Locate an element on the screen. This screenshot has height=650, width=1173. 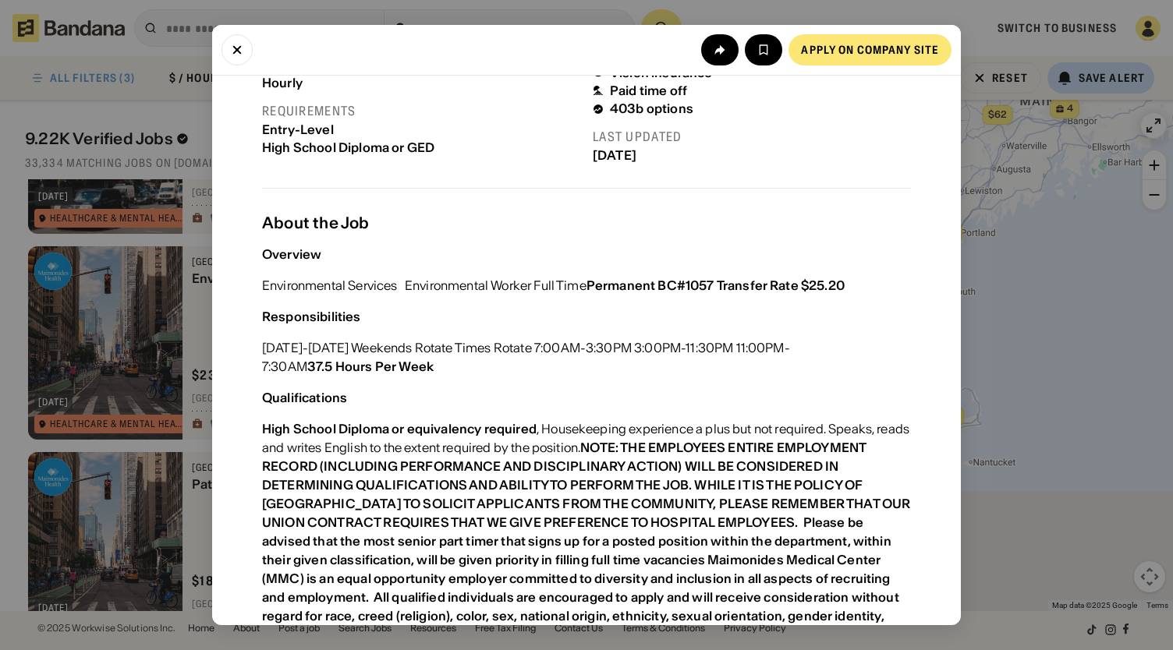
div: Hourly is located at coordinates (421, 83).